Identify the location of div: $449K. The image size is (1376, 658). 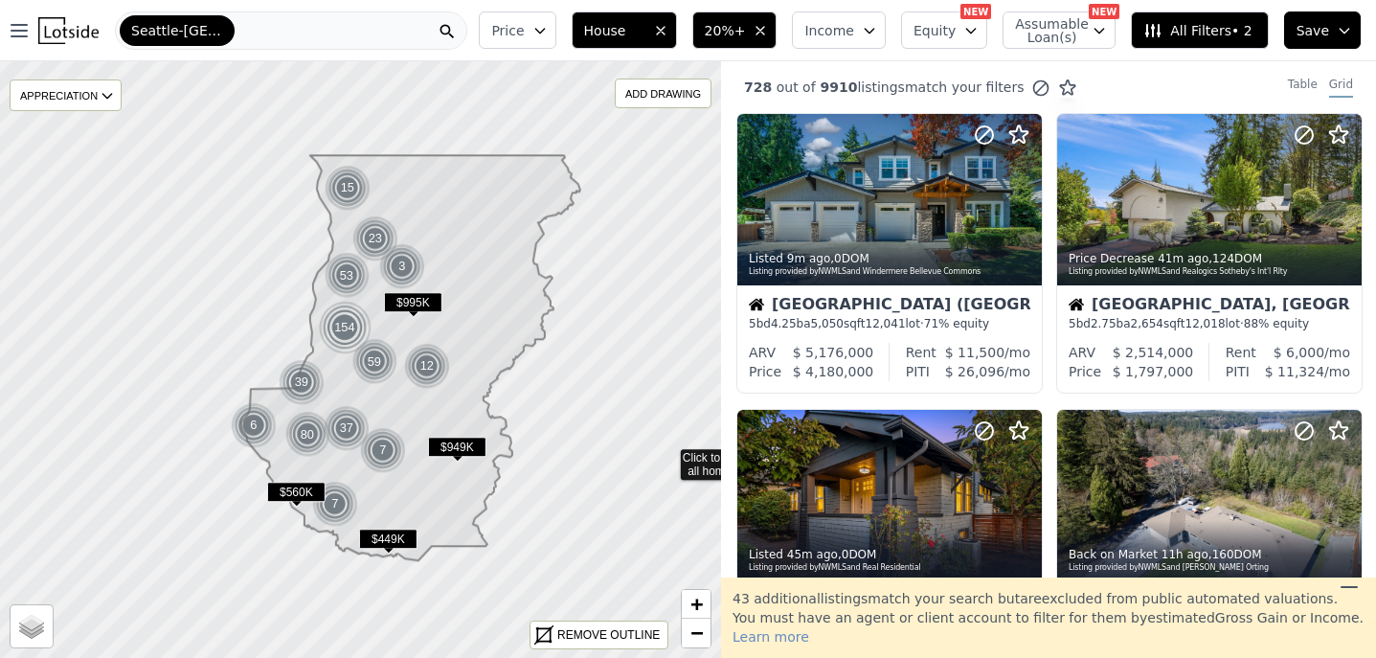
(388, 542).